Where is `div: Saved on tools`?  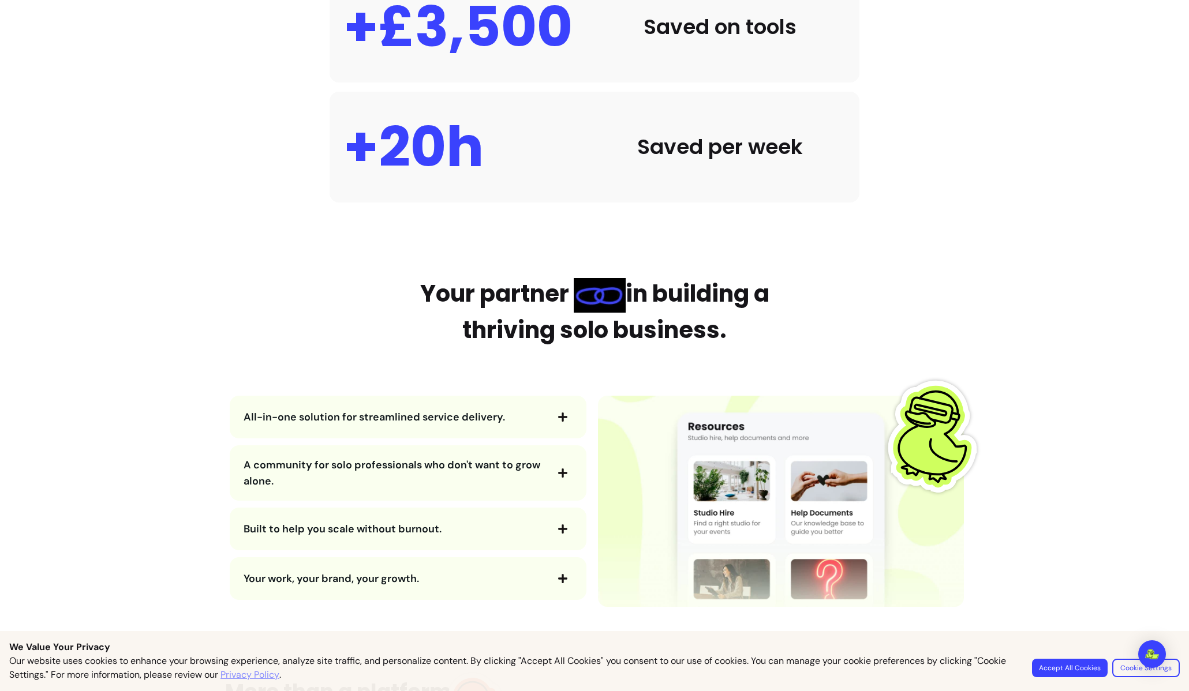
div: Saved on tools is located at coordinates (720, 27).